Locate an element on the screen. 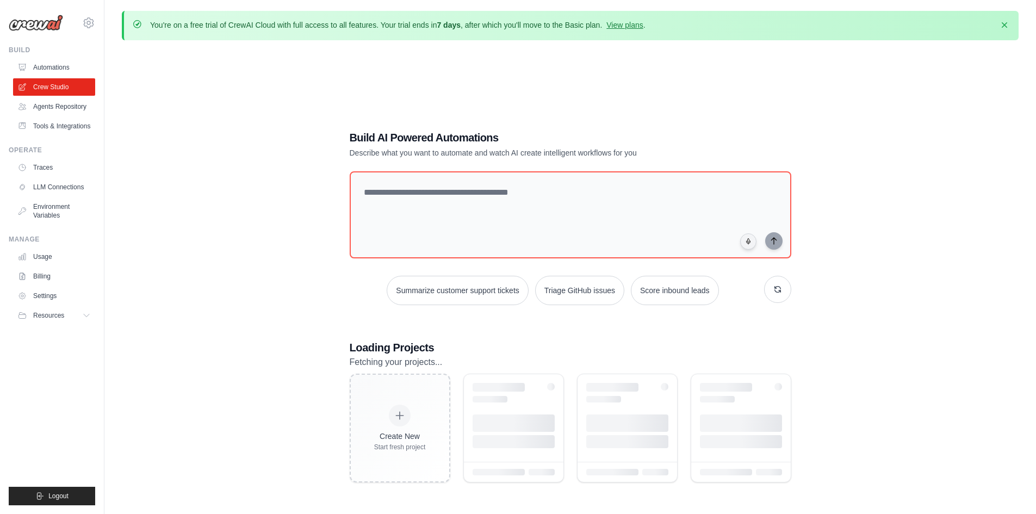  button: Triage GitHub issues is located at coordinates (580, 290).